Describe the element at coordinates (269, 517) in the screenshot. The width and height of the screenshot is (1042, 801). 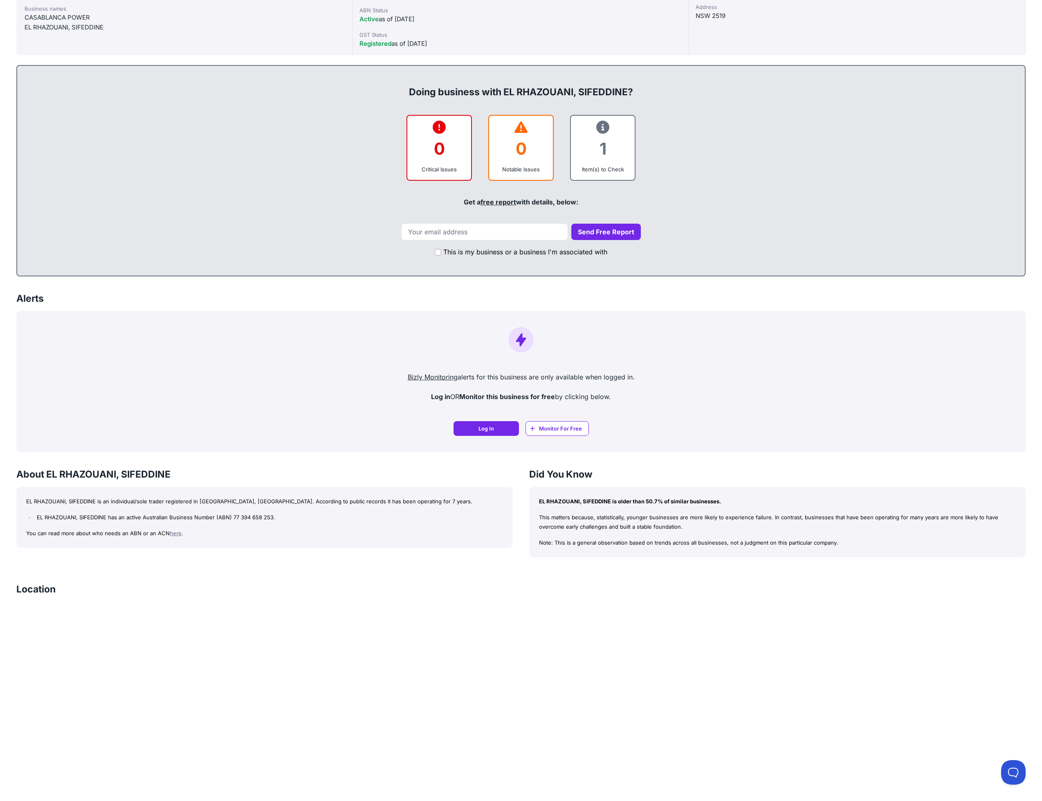
I see `li: EL RHAZOUANI, SIFEDDINE has an active Australian Business Number (ABN) 77 394 658 253.` at that location.